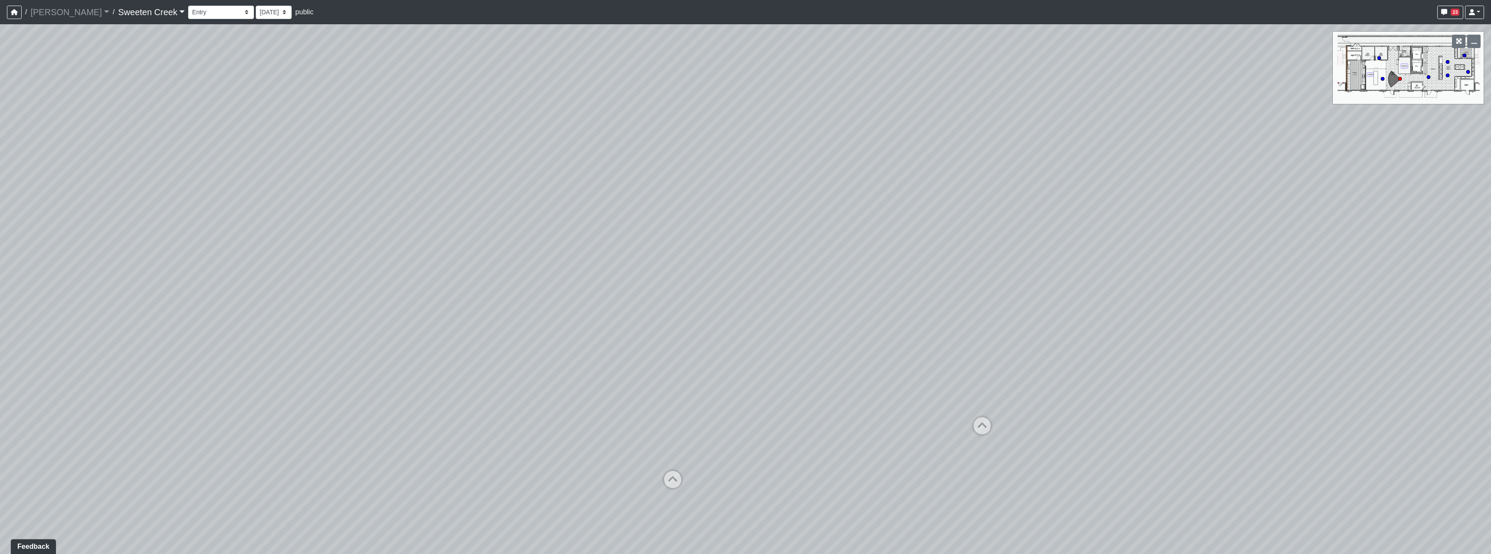 The image size is (1491, 554). What do you see at coordinates (1455, 12) in the screenshot?
I see `span: 23` at bounding box center [1455, 12].